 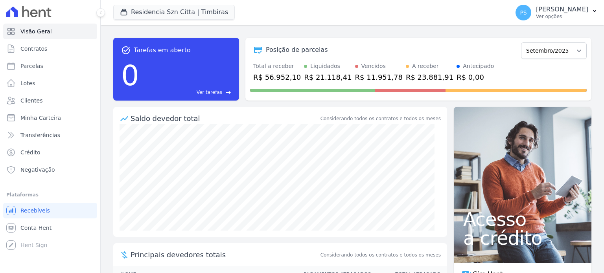 What do you see at coordinates (38, 170) in the screenshot?
I see `span: Negativação` at bounding box center [38, 170].